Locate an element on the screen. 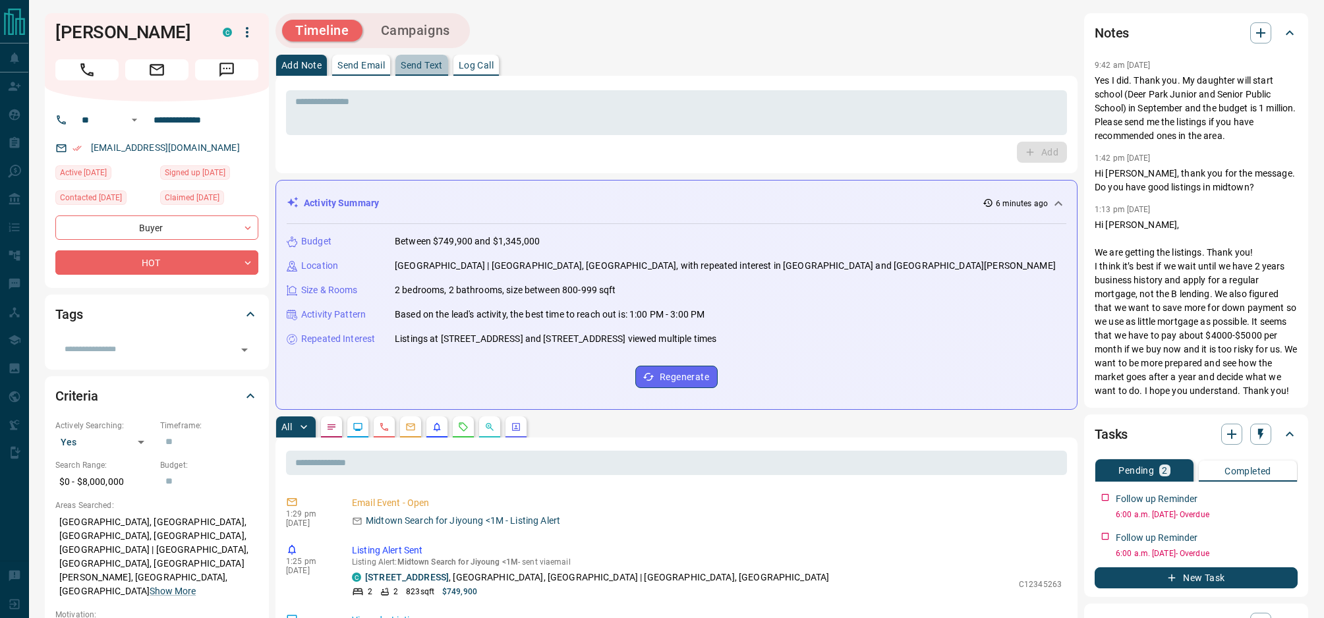  p: Yes I did. Thank you. My daughter will start school (Deer Park Junior and Senior Public School) i... is located at coordinates (1196, 108).